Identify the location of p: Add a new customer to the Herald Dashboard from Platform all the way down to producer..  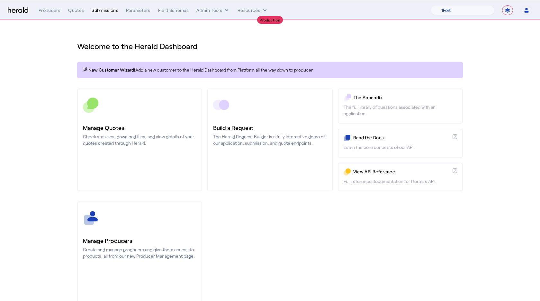
(270, 70).